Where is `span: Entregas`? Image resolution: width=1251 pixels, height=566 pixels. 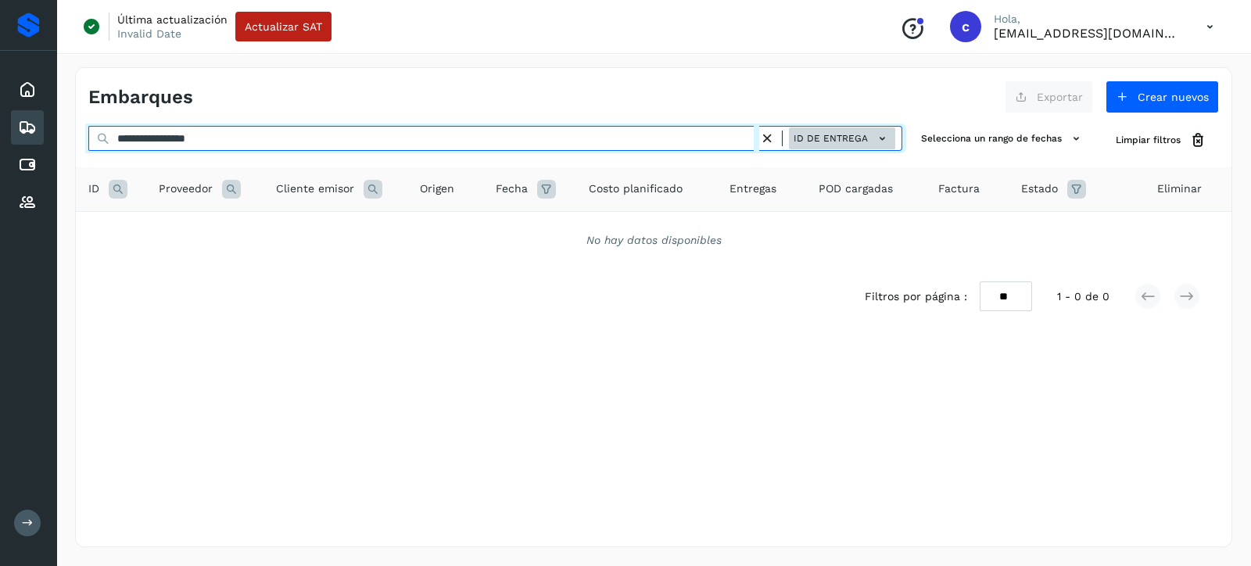
span: Entregas is located at coordinates (753, 188).